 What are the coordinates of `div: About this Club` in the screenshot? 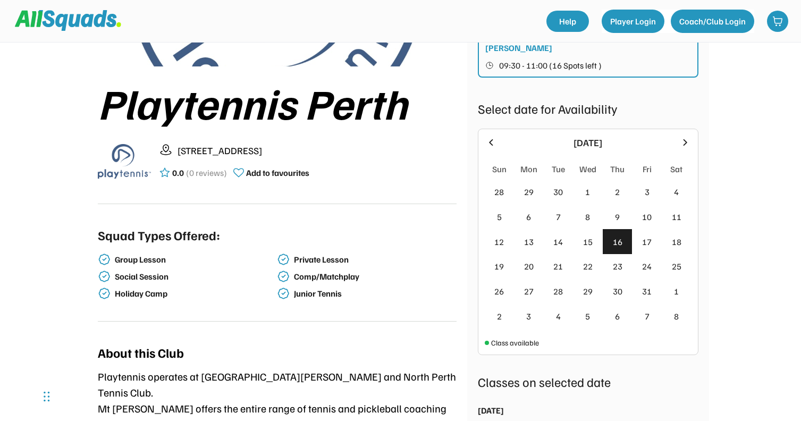 It's located at (141, 353).